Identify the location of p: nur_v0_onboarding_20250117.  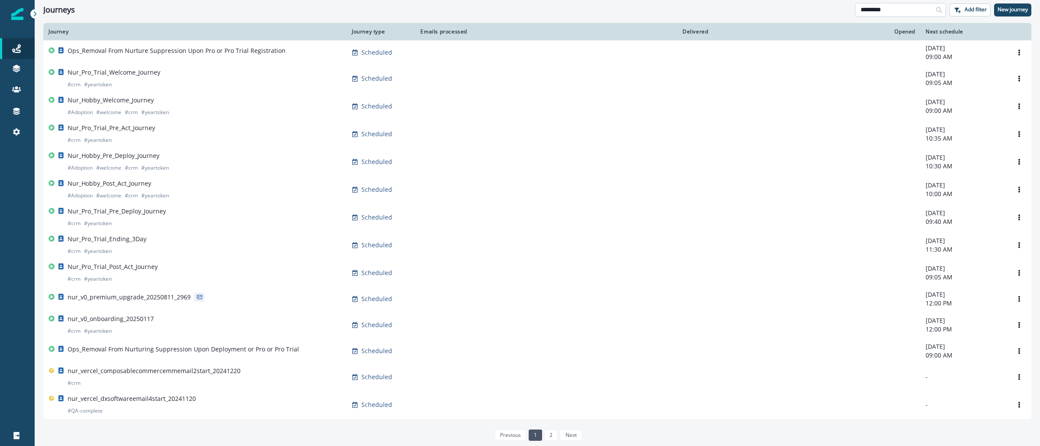
(111, 319).